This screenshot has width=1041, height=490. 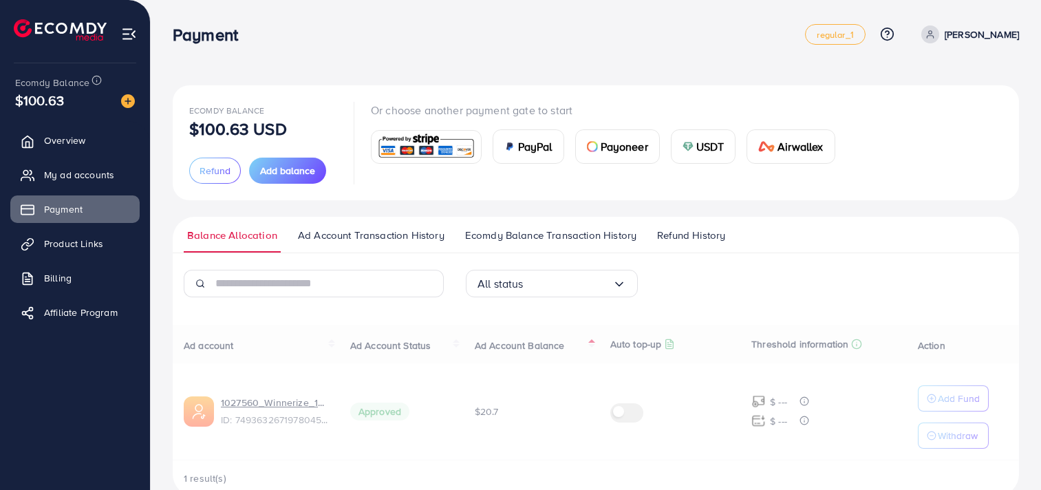 What do you see at coordinates (528, 146) in the screenshot?
I see `a: cardPayPal` at bounding box center [528, 146].